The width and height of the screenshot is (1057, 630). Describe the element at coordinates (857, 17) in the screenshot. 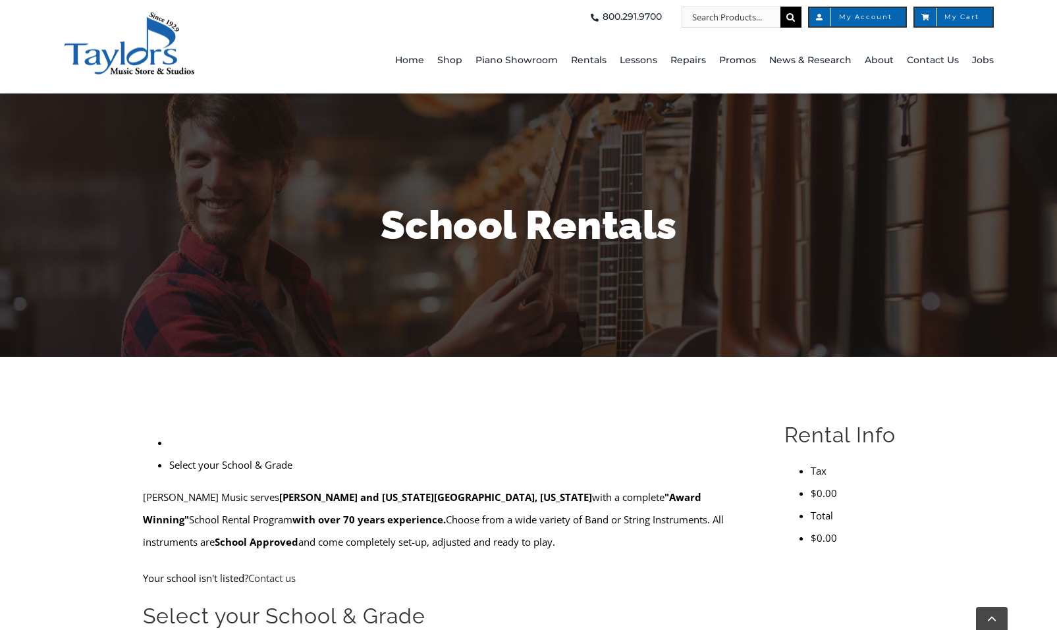

I see `span: My Account` at that location.